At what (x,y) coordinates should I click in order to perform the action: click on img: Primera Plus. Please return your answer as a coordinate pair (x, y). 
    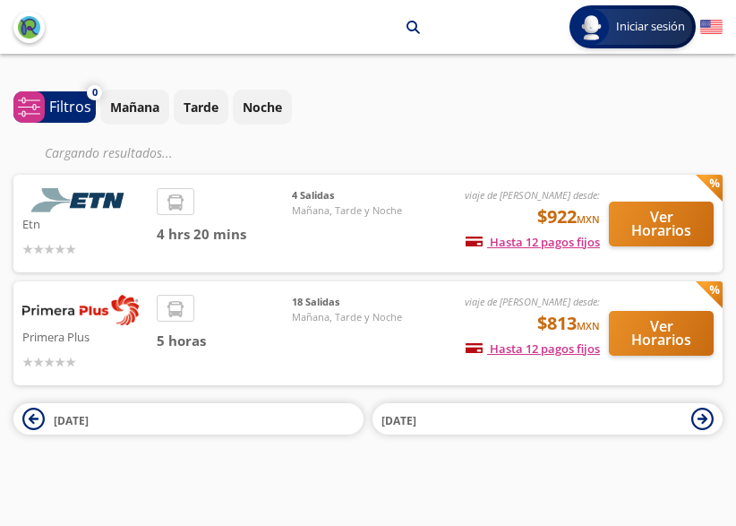
    Looking at the image, I should click on (81, 310).